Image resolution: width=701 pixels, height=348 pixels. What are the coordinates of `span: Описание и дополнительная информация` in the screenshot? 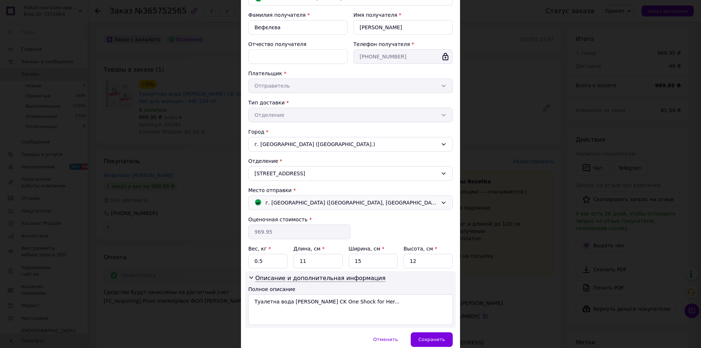 It's located at (320, 278).